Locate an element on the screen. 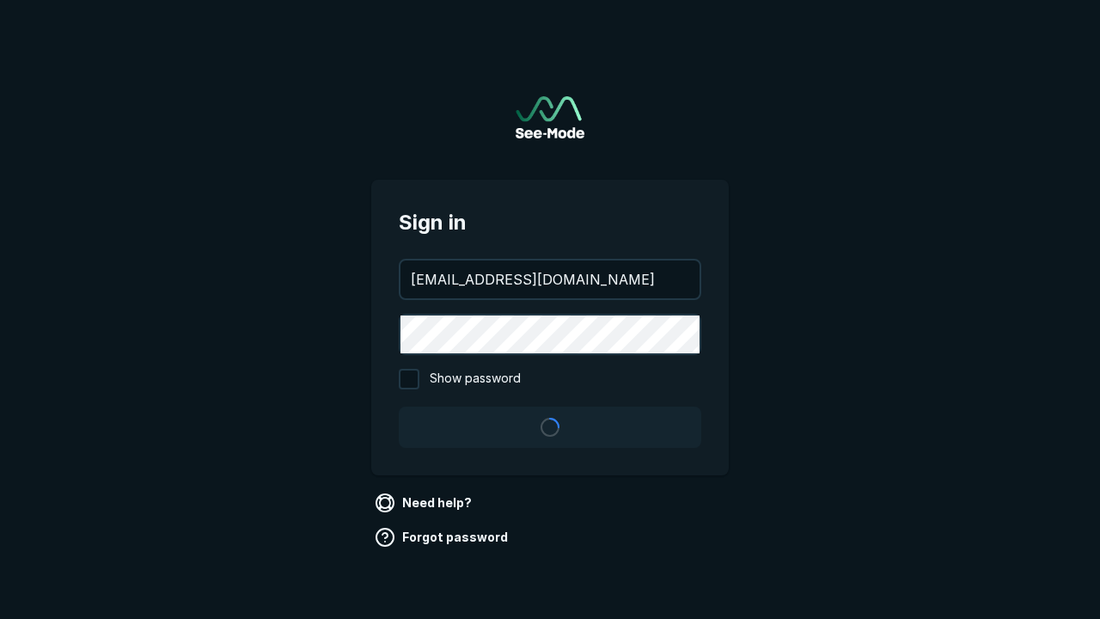 This screenshot has width=1100, height=619. img: See-Mode Logo is located at coordinates (550, 117).